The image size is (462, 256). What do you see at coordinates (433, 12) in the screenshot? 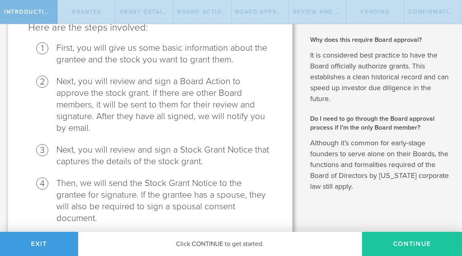
I see `span: Confirmation` at bounding box center [433, 12].